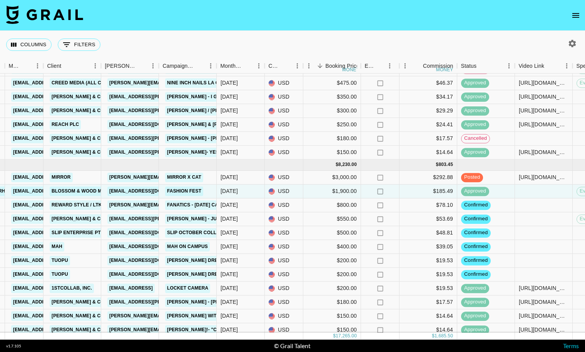 This screenshot has height=352, width=585. I want to click on a: MaH, so click(57, 246).